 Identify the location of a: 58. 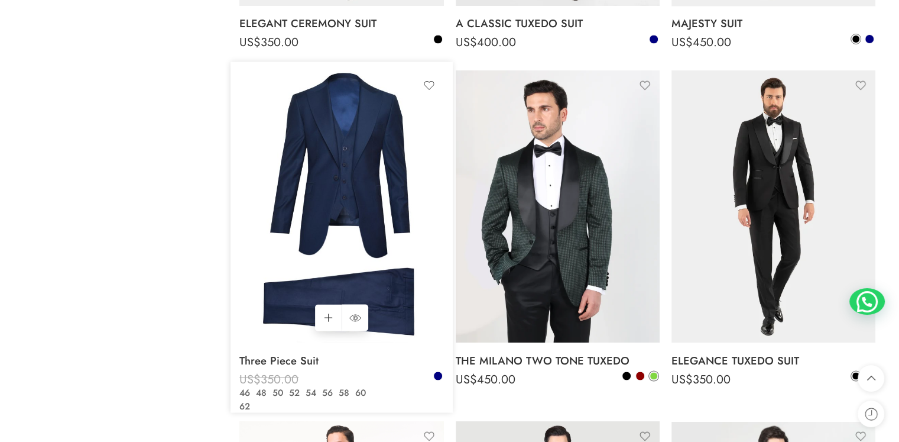
(344, 392).